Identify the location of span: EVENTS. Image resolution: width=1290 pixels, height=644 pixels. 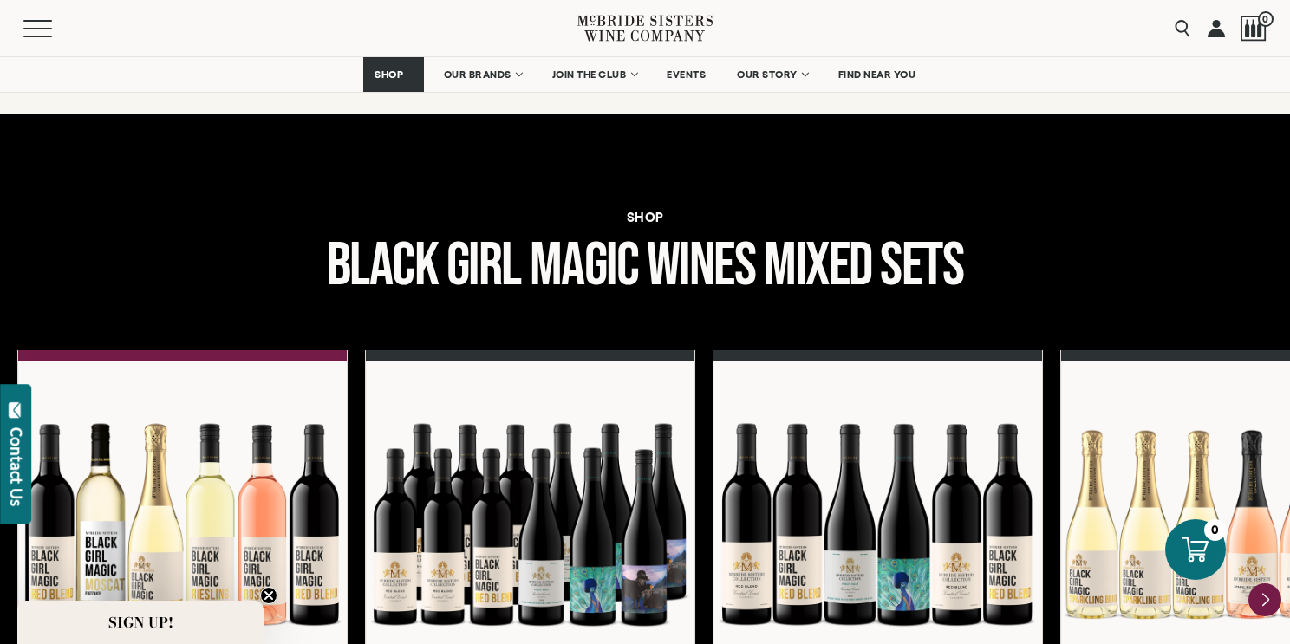
(686, 75).